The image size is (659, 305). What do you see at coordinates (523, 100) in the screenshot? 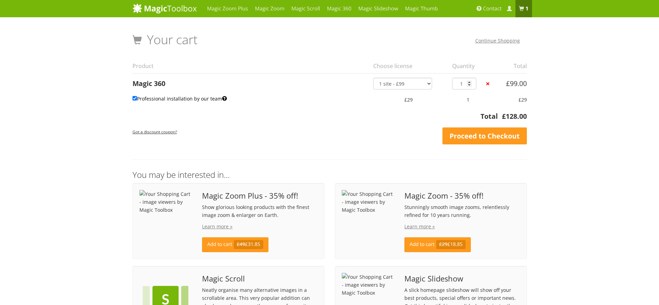
I see `span: £29` at bounding box center [523, 100].